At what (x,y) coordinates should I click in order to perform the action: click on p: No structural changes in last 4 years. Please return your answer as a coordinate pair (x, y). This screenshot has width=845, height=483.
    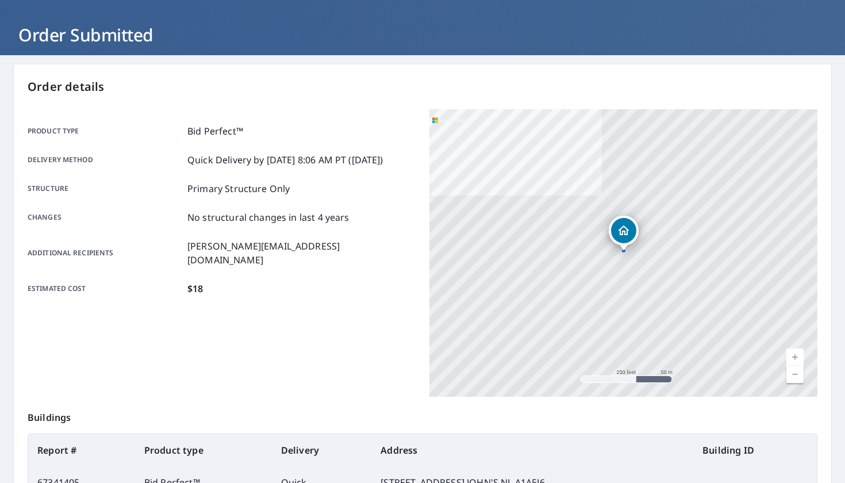
    Looking at the image, I should click on (268, 217).